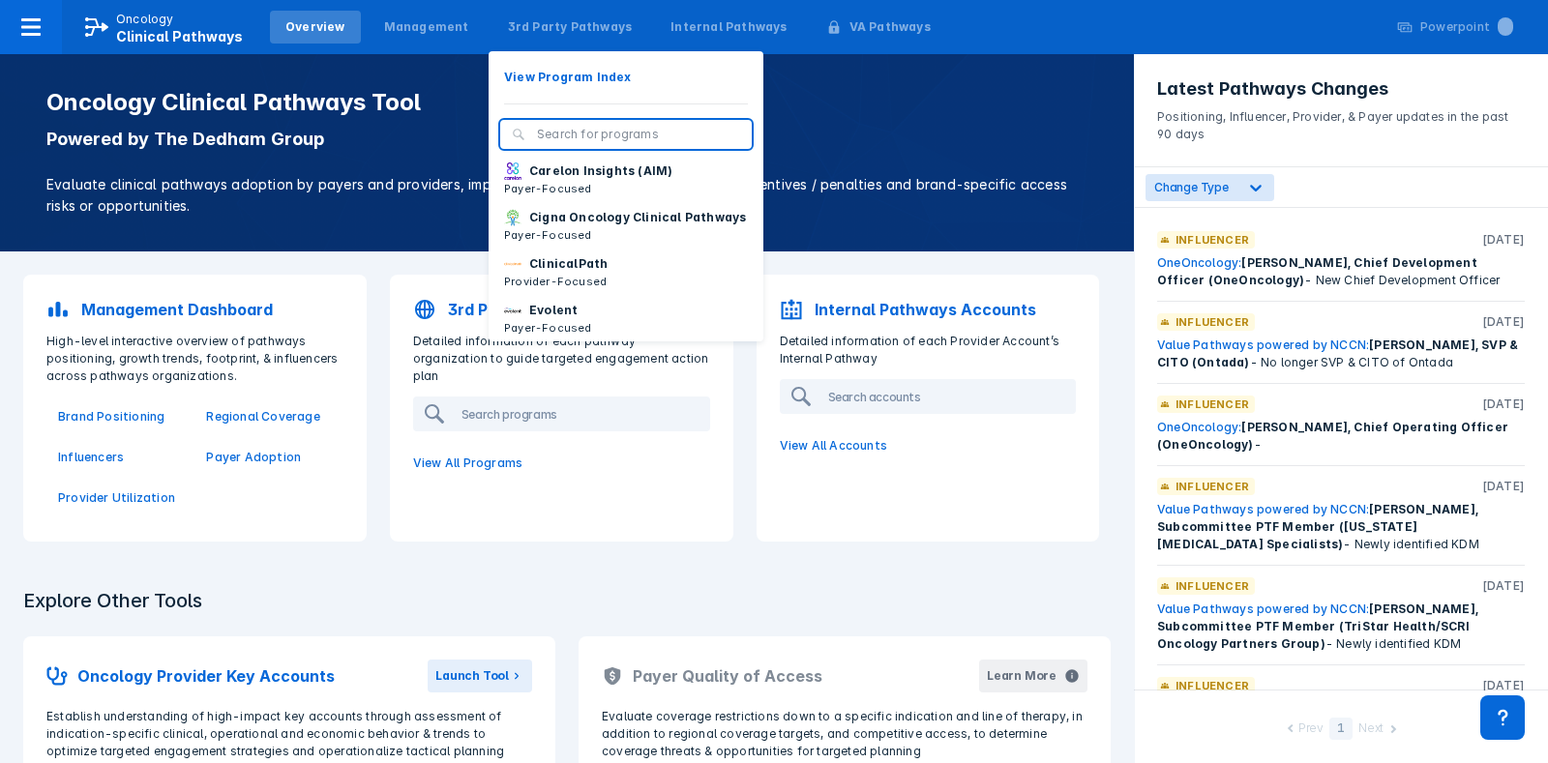 The image size is (1548, 763). Describe the element at coordinates (568, 77) in the screenshot. I see `p: View Program Index` at that location.